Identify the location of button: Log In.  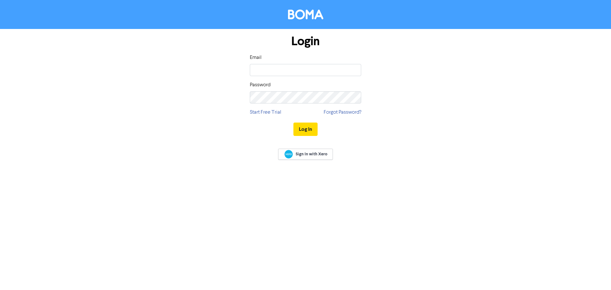
(305, 129).